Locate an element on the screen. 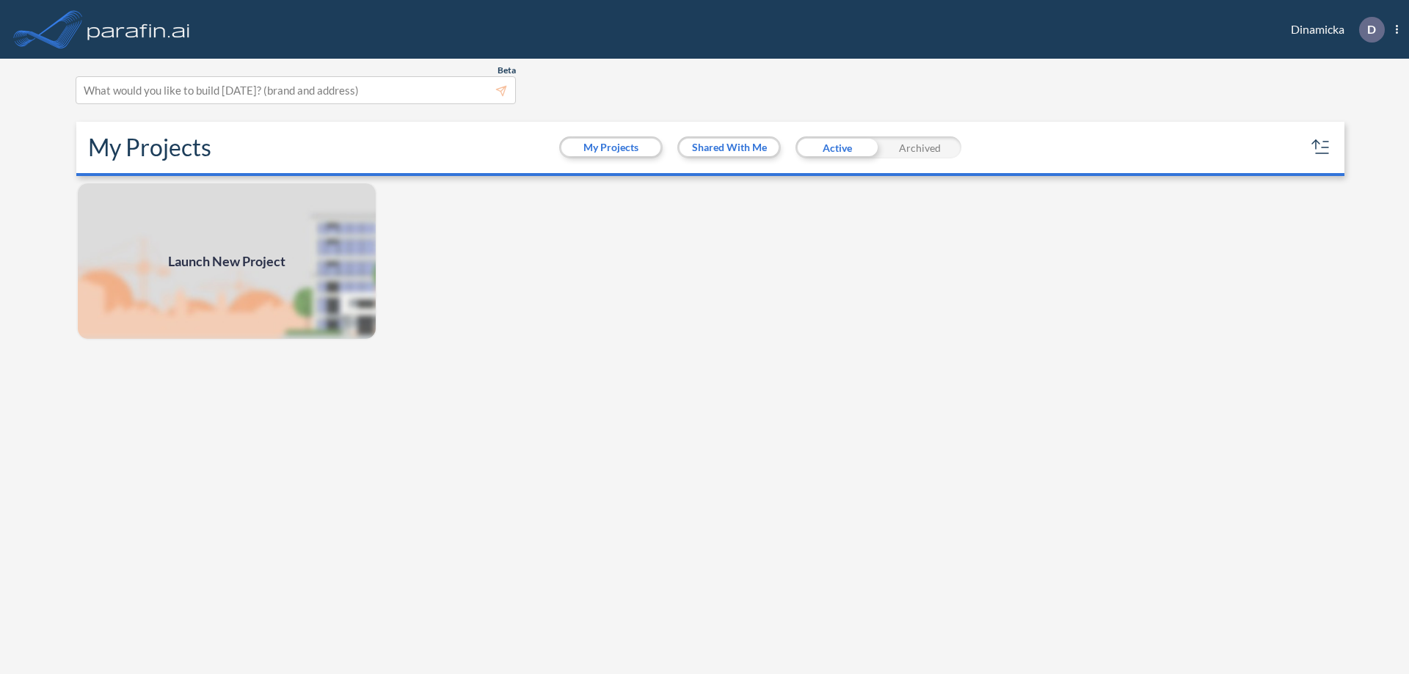 Image resolution: width=1409 pixels, height=674 pixels. button: Shared With Me is located at coordinates (729, 147).